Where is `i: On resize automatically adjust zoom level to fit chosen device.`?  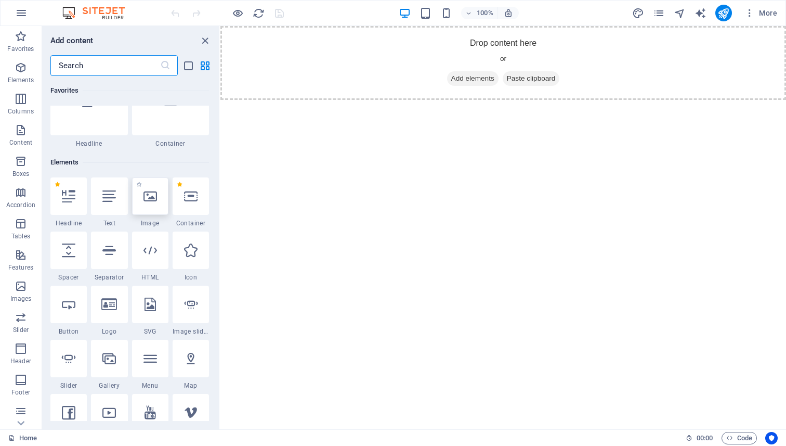
i: On resize automatically adjust zoom level to fit chosen device. is located at coordinates (509, 13).